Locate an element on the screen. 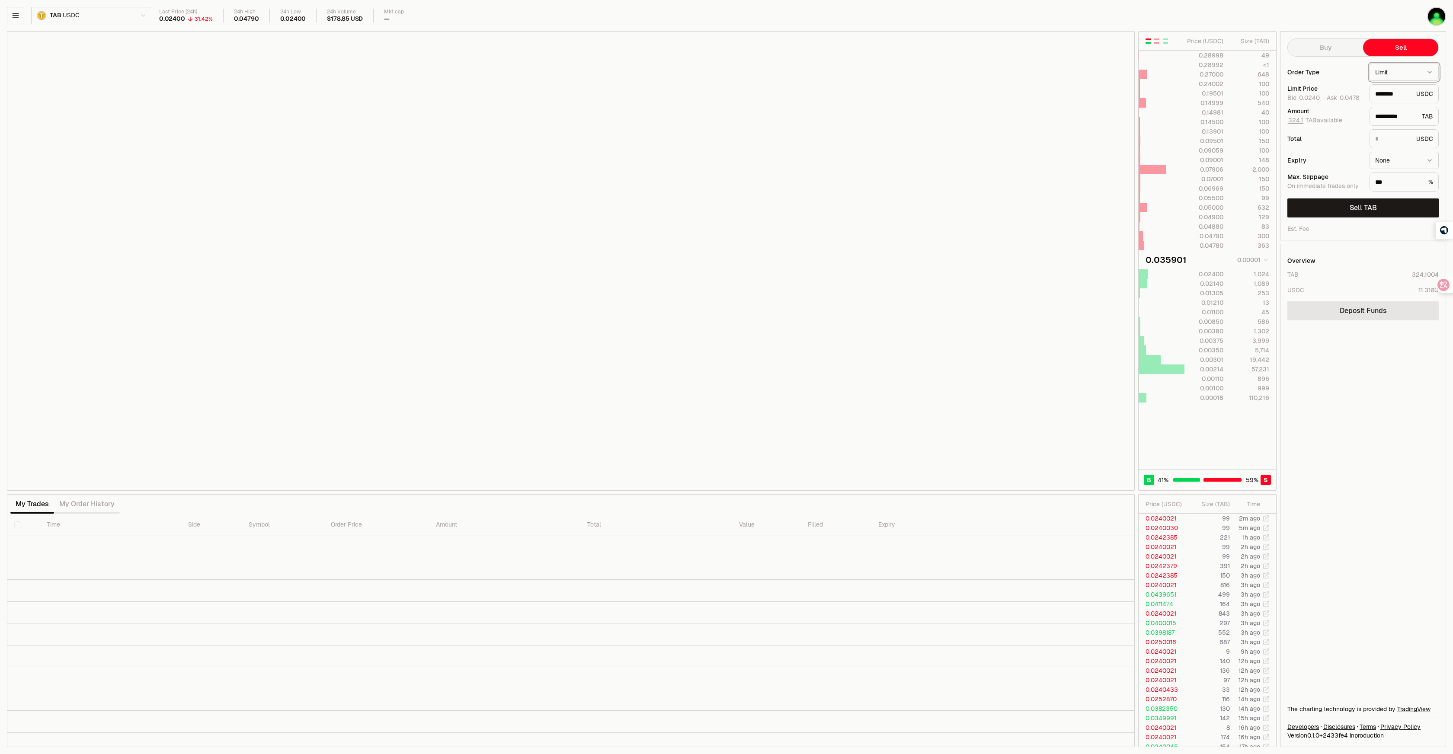 The image size is (1453, 754). td: 816 is located at coordinates (1209, 585).